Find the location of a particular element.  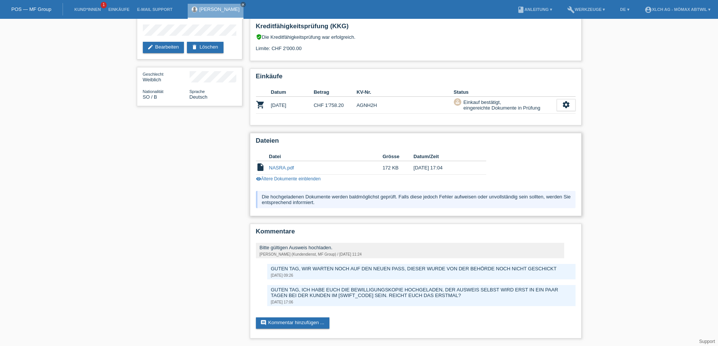

span: Somalia / B / 15.11.2014 is located at coordinates (150, 97).